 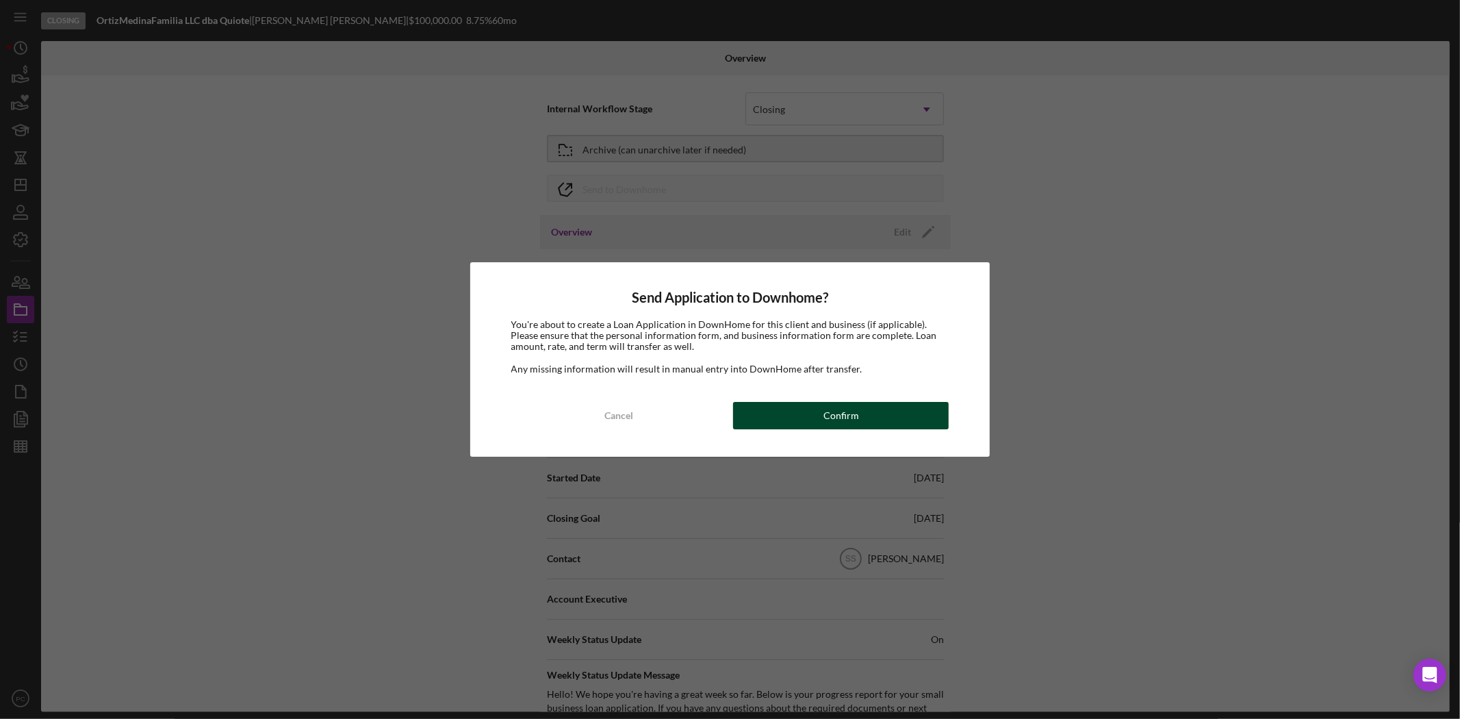 What do you see at coordinates (841, 416) in the screenshot?
I see `button: Confirm` at bounding box center [841, 416].